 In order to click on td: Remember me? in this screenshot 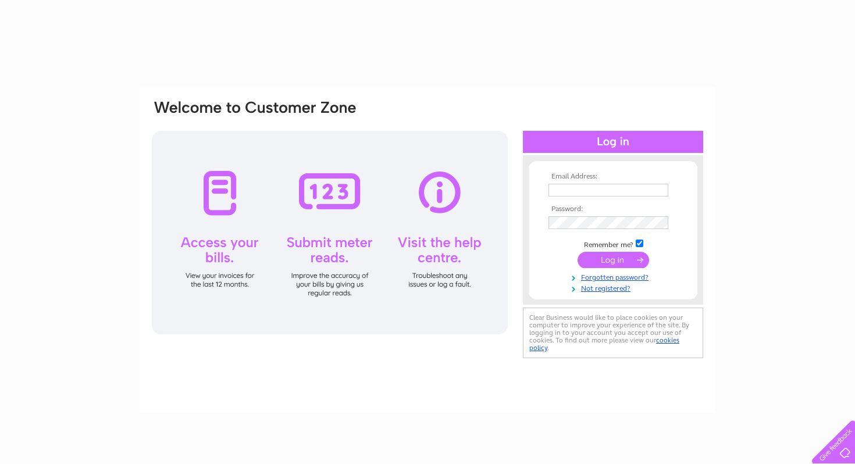, I will do `click(613, 244)`.